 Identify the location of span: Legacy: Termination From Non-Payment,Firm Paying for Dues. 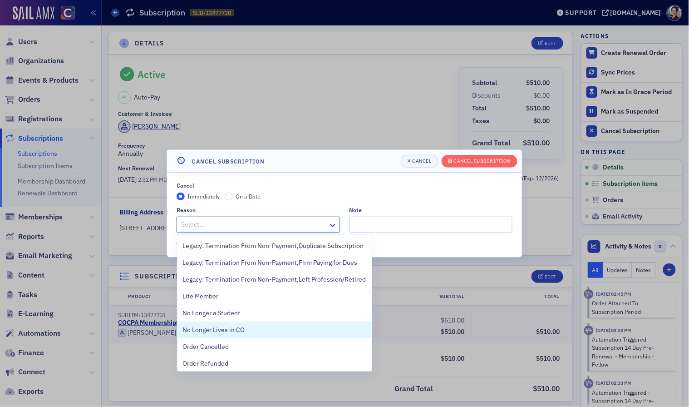
(270, 262).